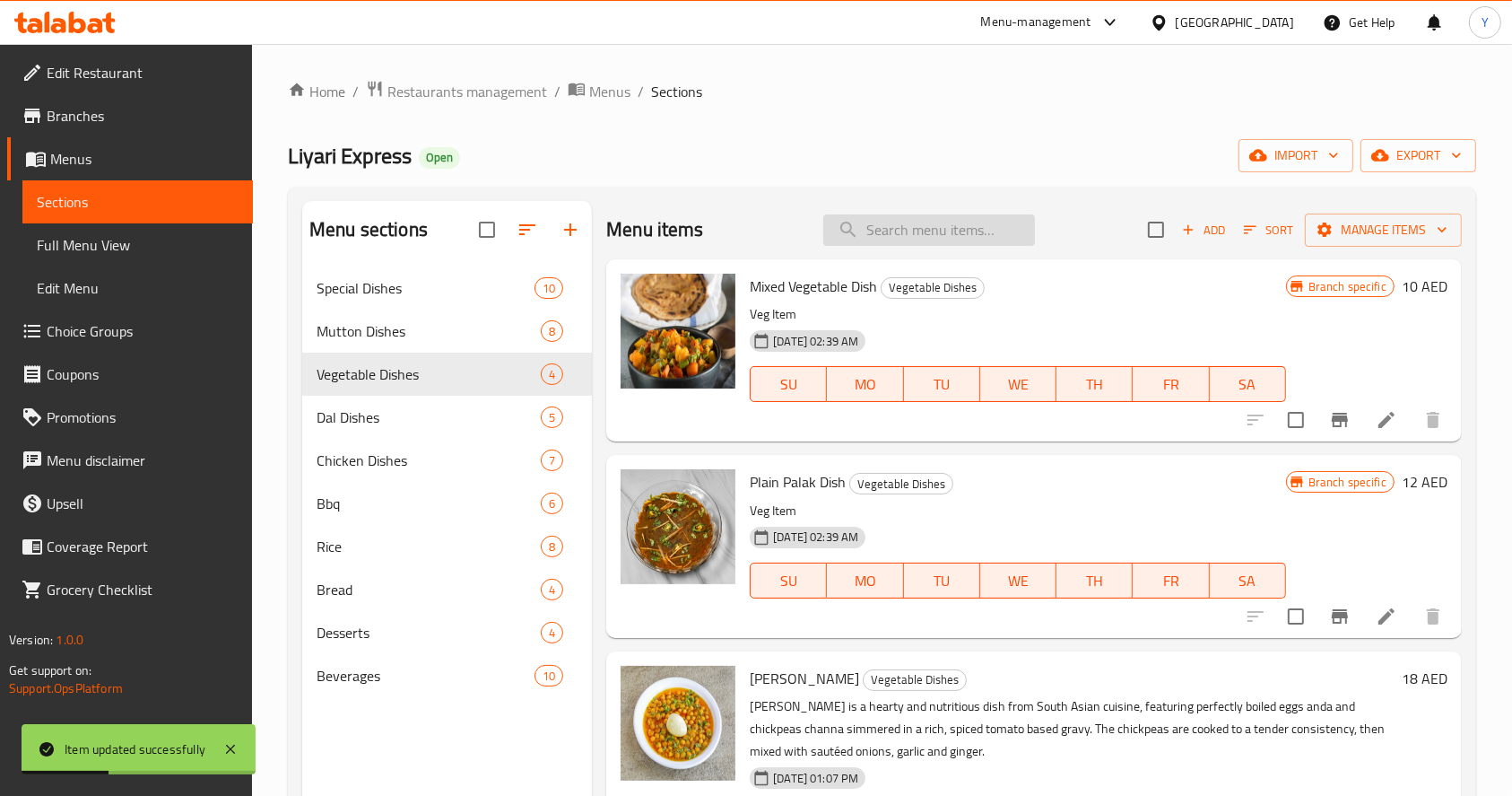 The height and width of the screenshot is (796, 1512). I want to click on span: Mutton Dishes, so click(428, 331).